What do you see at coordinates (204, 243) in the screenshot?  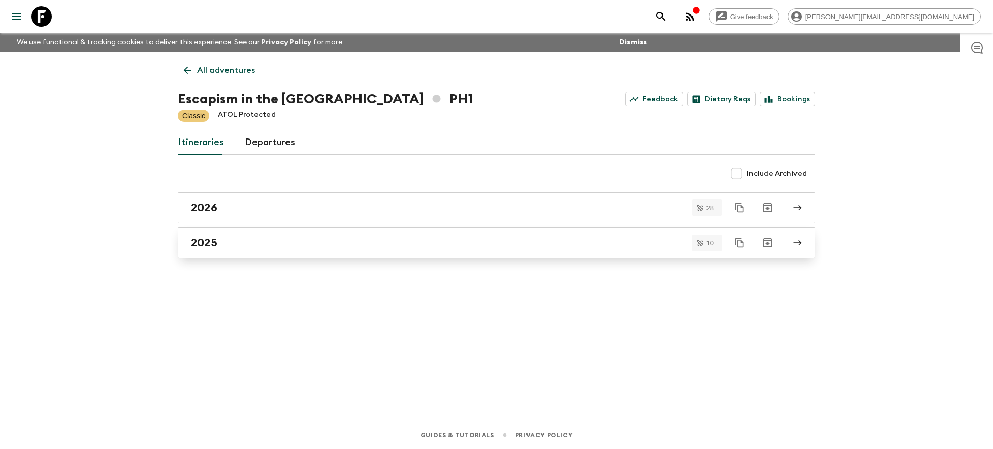 I see `h2: 2025` at bounding box center [204, 243].